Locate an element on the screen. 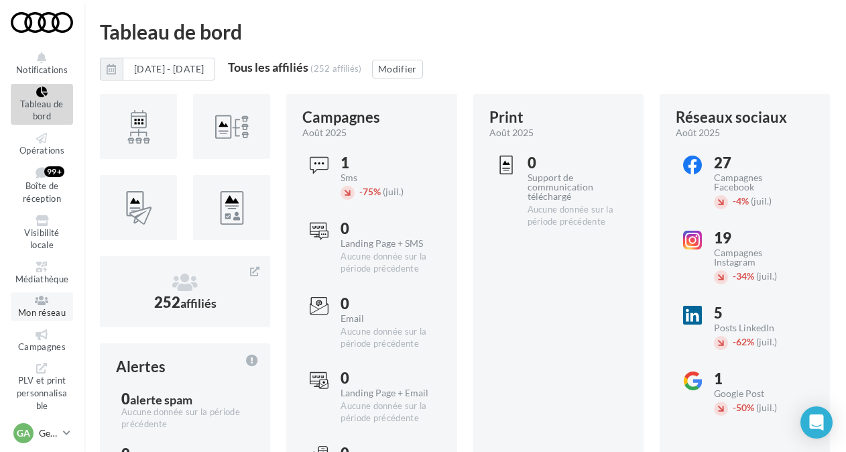 The width and height of the screenshot is (846, 452). div: Campagnes is located at coordinates (341, 117).